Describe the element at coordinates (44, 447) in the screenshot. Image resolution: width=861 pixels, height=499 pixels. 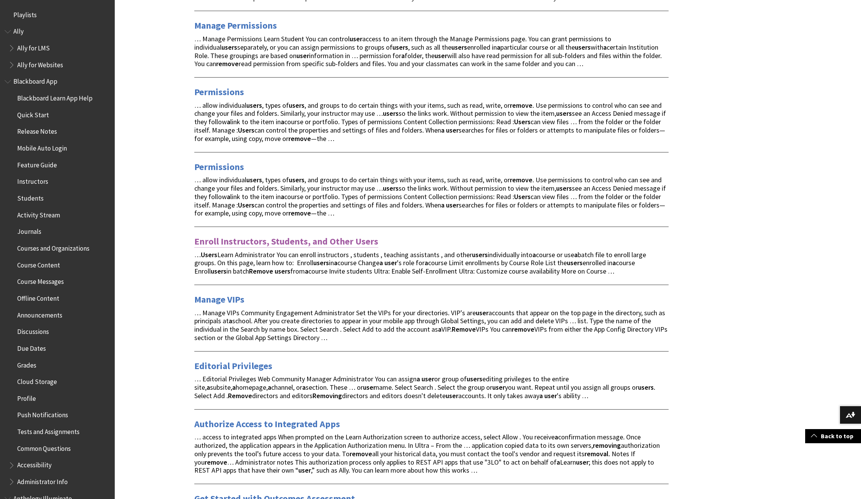
I see `span: Common Questions` at that location.